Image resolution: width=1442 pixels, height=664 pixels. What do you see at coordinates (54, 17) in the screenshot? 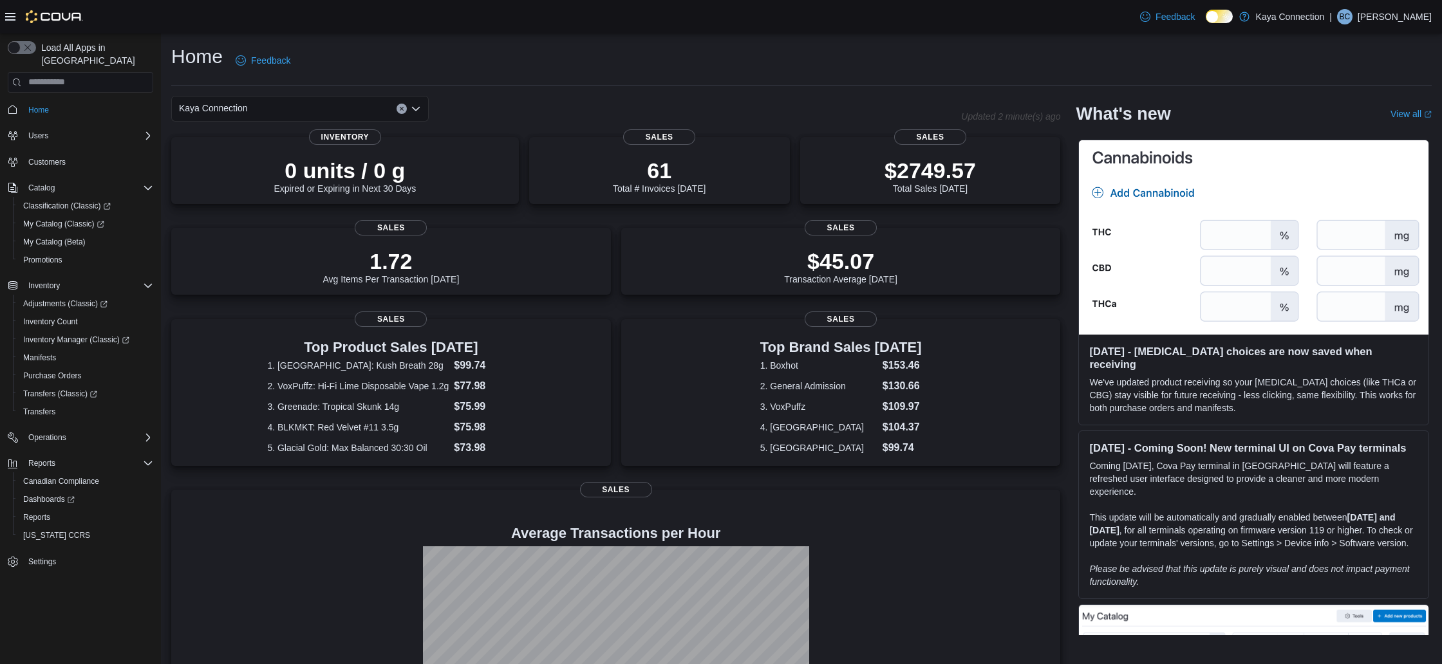
I see `img: Cova` at bounding box center [54, 17].